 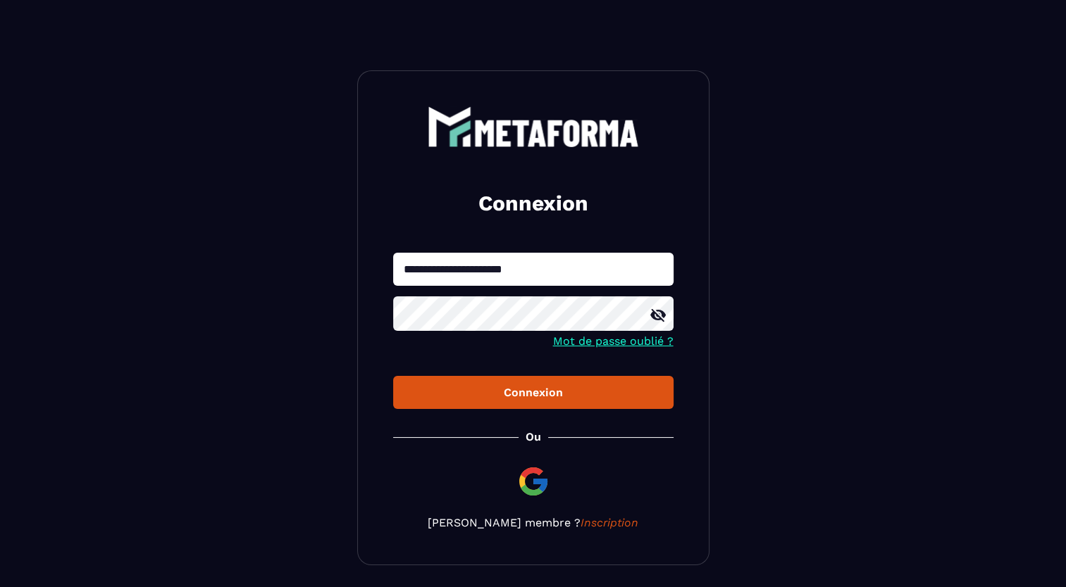 What do you see at coordinates (613, 341) in the screenshot?
I see `a: Mot de passe oublié ?` at bounding box center [613, 341].